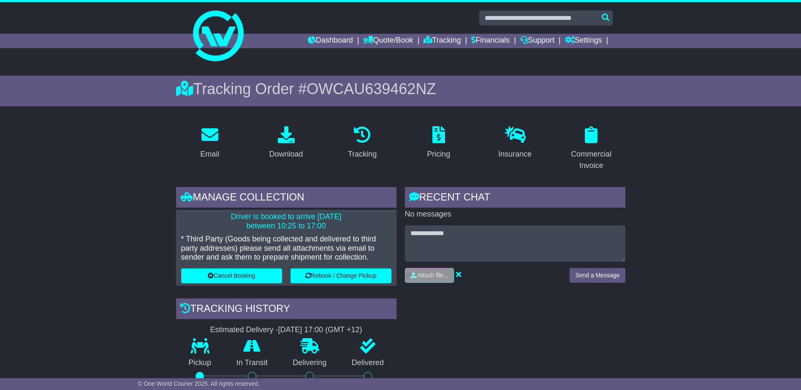 This screenshot has width=801, height=390. What do you see at coordinates (286, 248) in the screenshot?
I see `p: * Third Party (Goods being collected and delivered to third party addresses) please send all atta...` at bounding box center [286, 248].